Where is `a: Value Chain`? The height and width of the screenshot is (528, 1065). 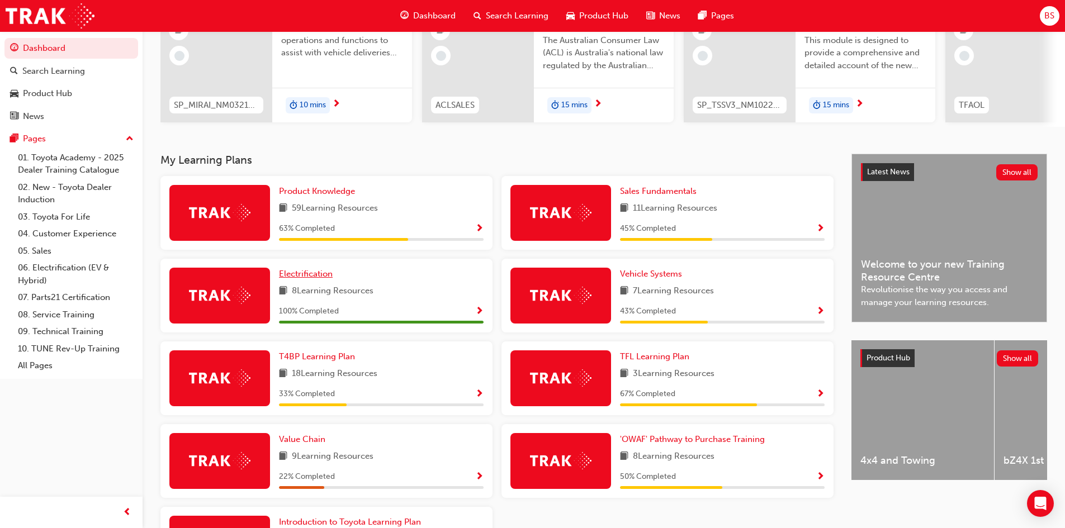 a: Value Chain is located at coordinates (304, 439).